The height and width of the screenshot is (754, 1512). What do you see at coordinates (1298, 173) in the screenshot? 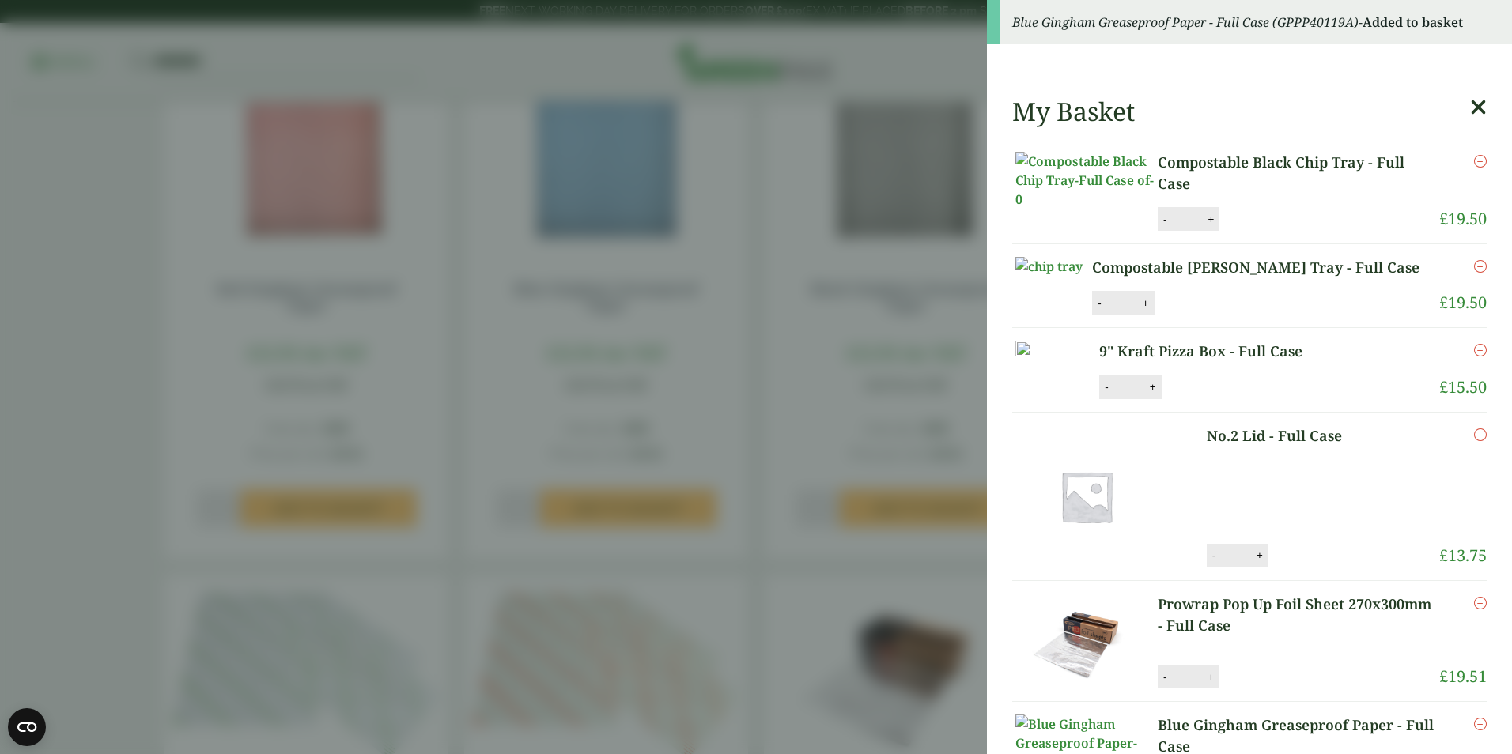
I see `a: Compostable Black Chip Tray - Full Case` at bounding box center [1298, 173].